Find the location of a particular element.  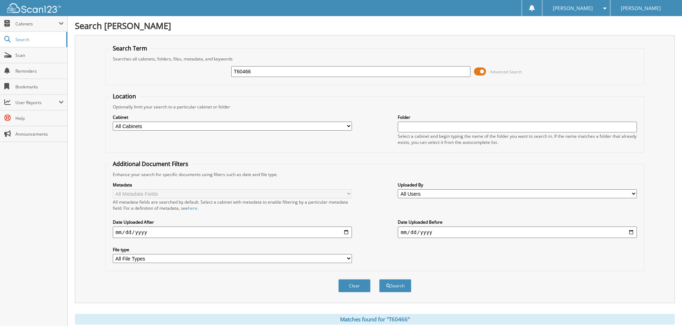

label: Metadata is located at coordinates (232, 185).